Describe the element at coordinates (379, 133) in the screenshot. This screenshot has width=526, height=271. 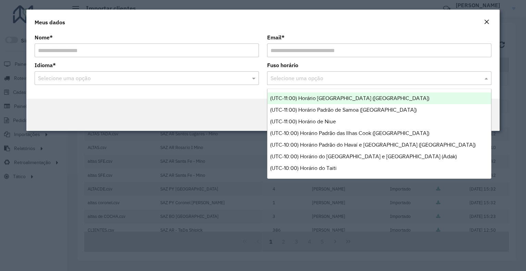
I see `ng-dropdown-panel: Options list` at that location.